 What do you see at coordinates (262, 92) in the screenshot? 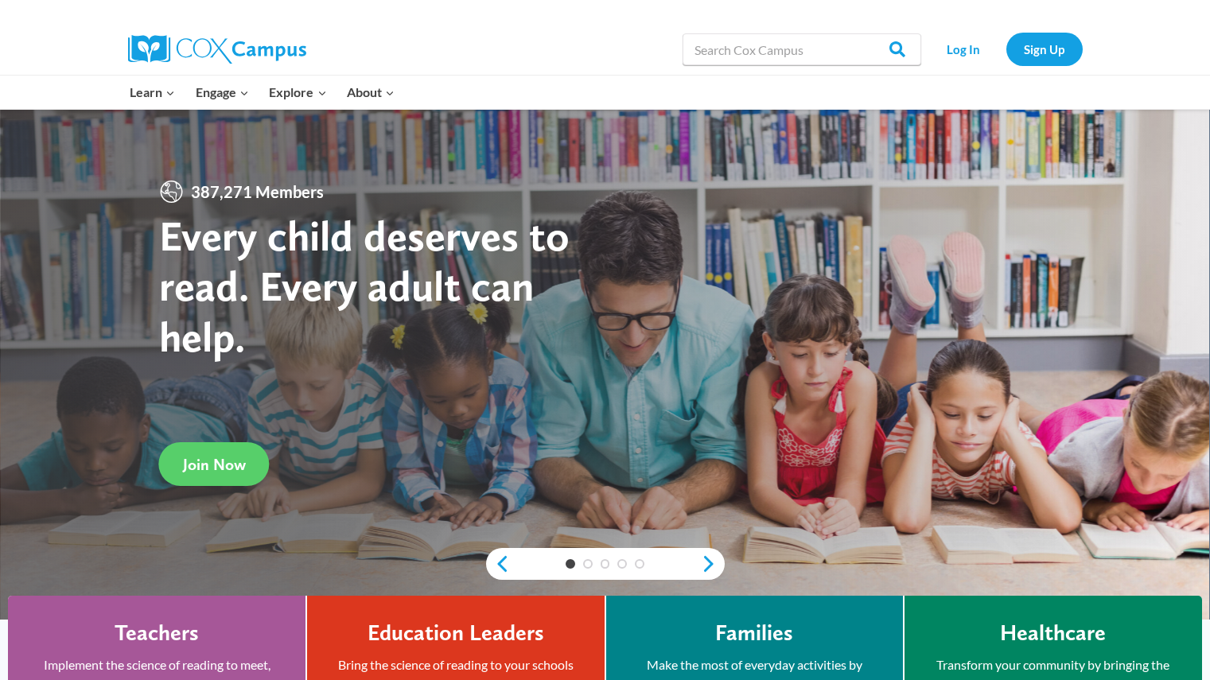
I see `nav: Primary Navigation` at bounding box center [262, 92].